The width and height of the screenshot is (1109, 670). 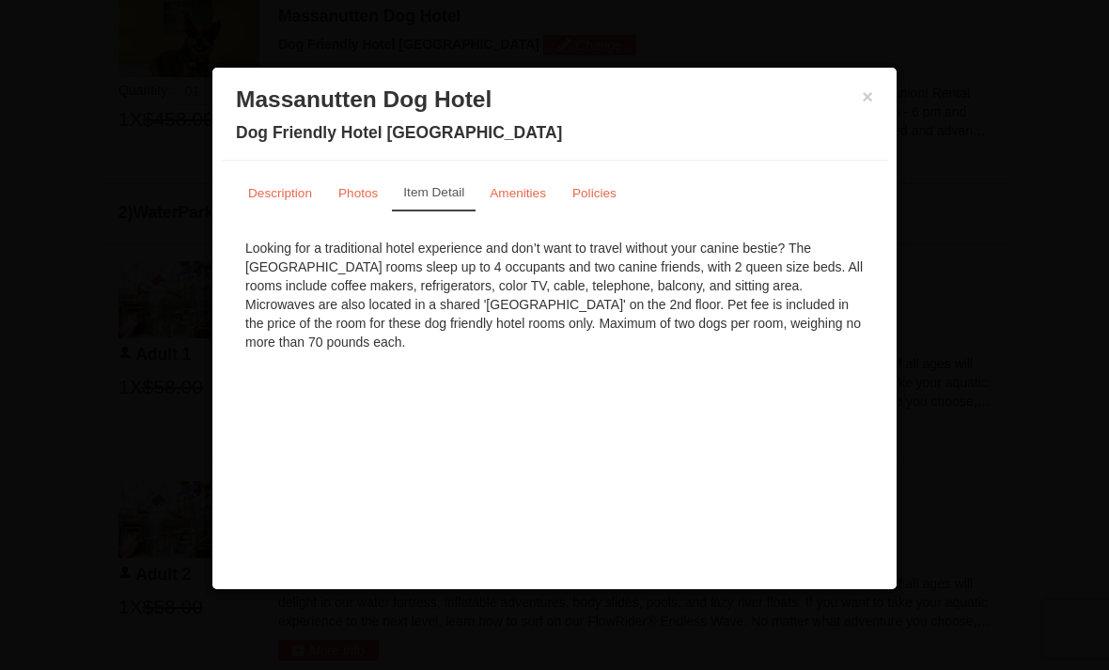 I want to click on a: Policies, so click(x=594, y=193).